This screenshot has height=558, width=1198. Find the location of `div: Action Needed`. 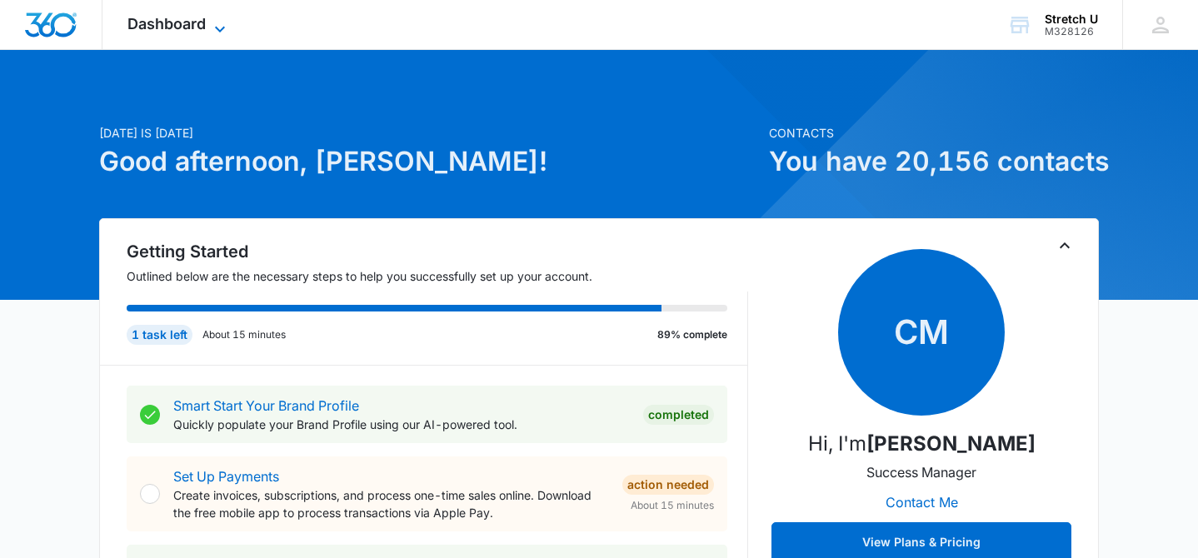

div: Action Needed is located at coordinates (668, 485).